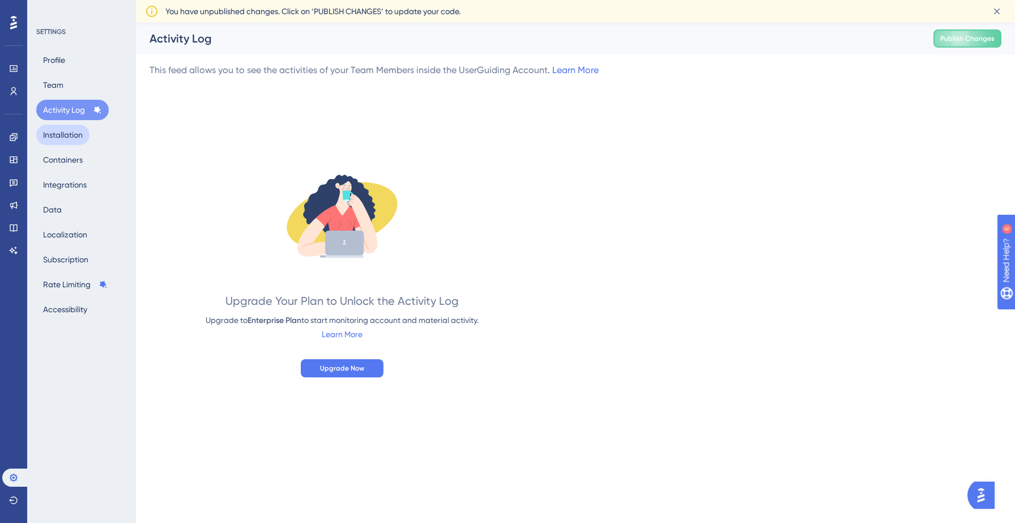 The width and height of the screenshot is (1015, 523). Describe the element at coordinates (967, 39) in the screenshot. I see `span: Publish Changes` at that location.